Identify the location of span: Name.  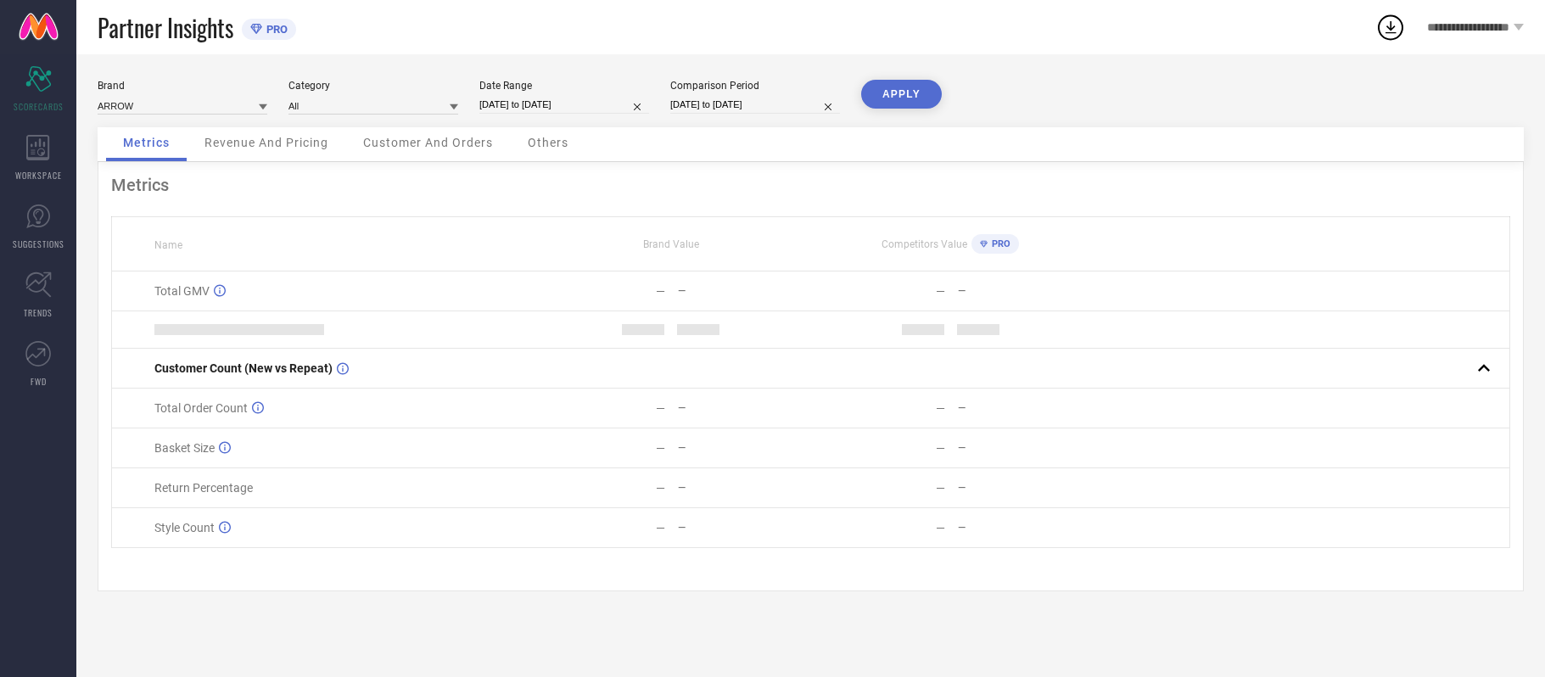
(168, 245).